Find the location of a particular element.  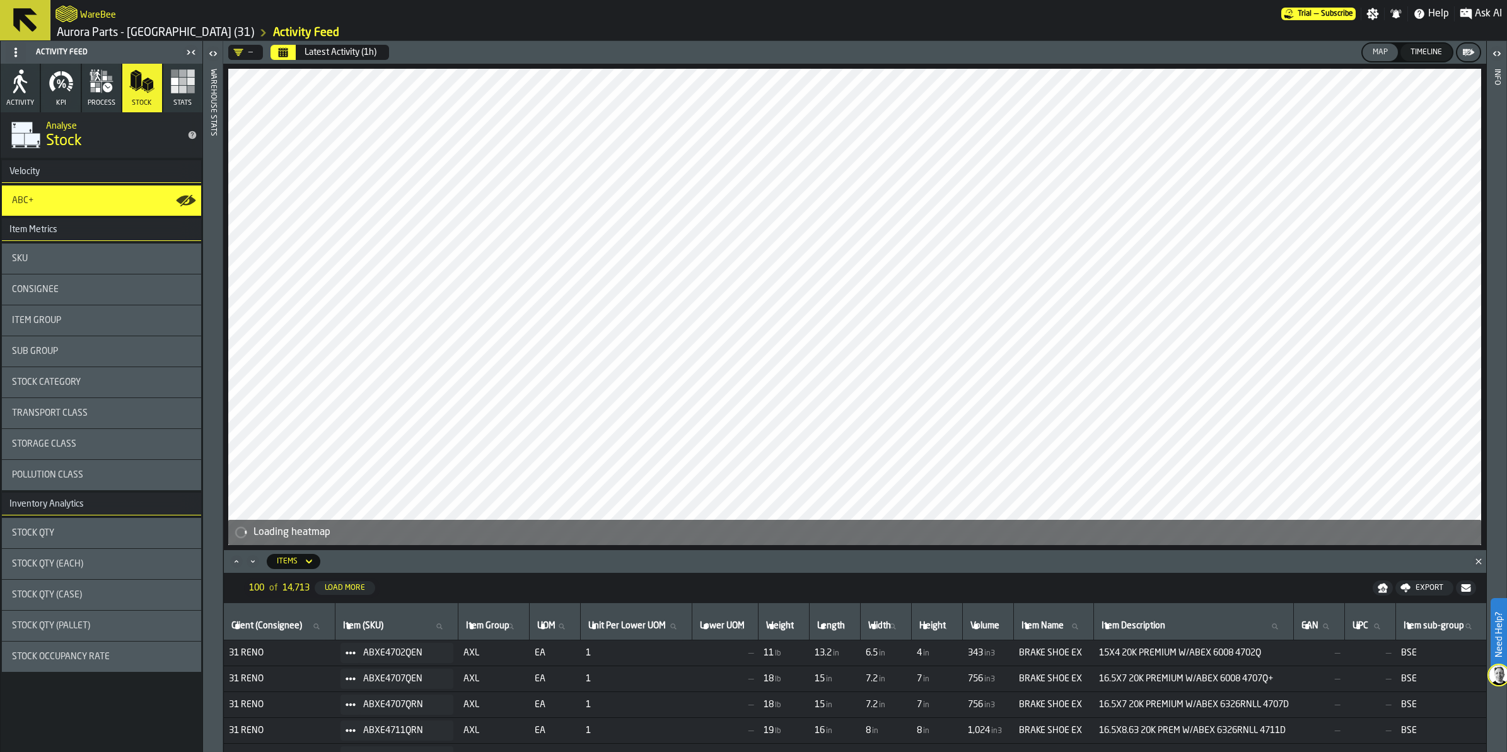

span: 100 is located at coordinates (257, 588).